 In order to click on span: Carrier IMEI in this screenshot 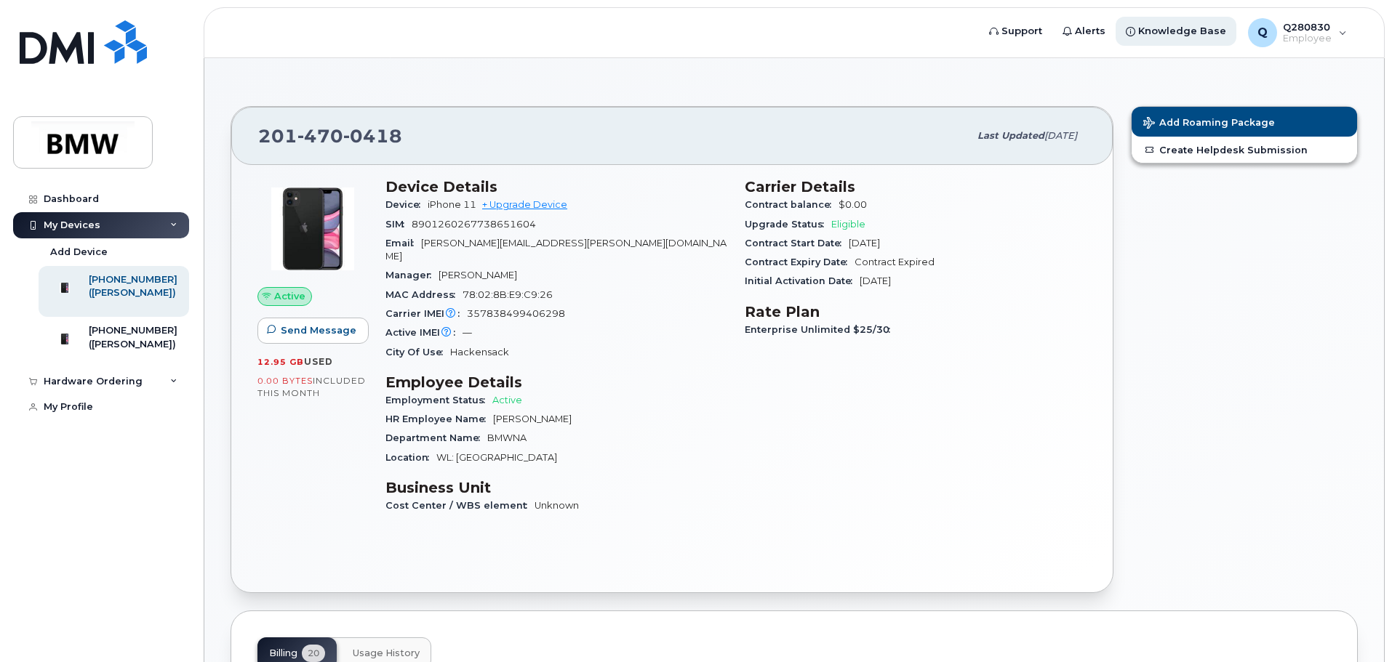, I will do `click(426, 313)`.